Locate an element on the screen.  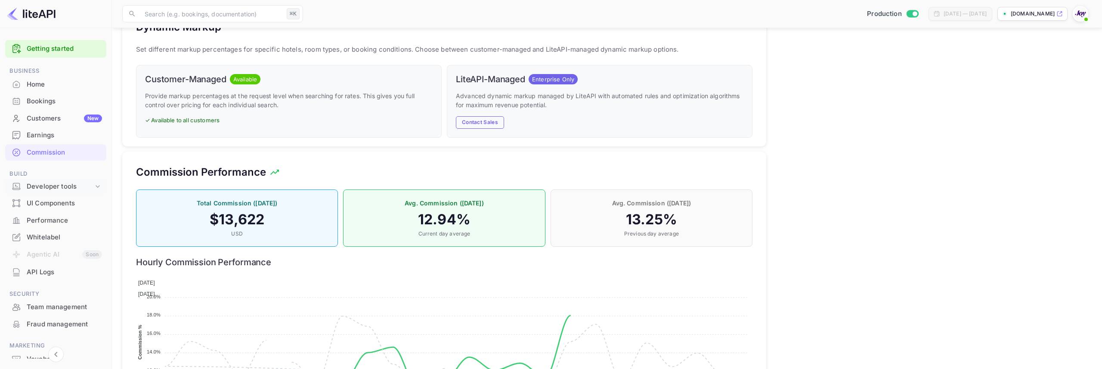
p: Previous day average is located at coordinates (651, 234).